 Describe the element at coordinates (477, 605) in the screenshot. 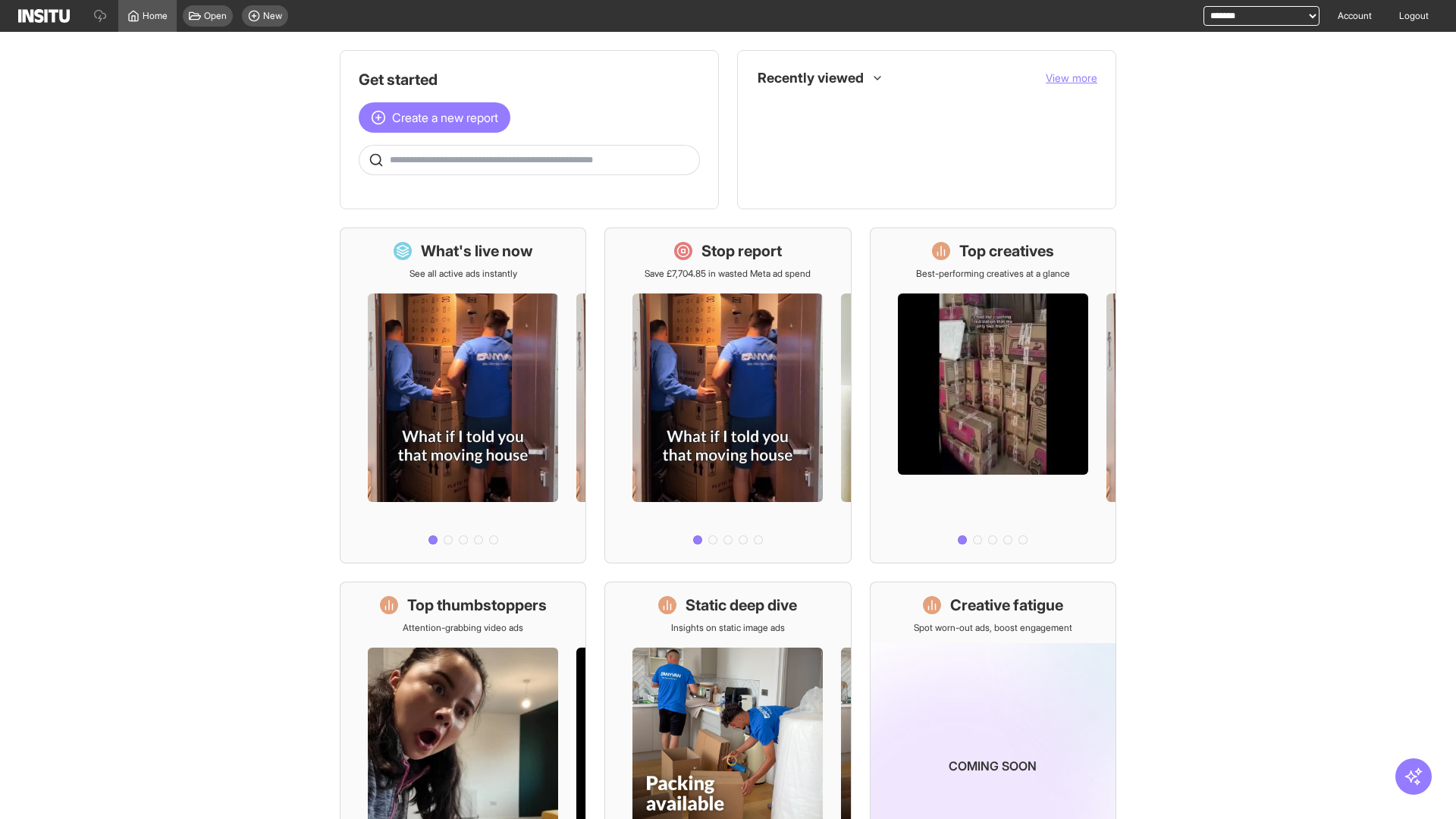

I see `h1: Top thumbstoppers` at that location.